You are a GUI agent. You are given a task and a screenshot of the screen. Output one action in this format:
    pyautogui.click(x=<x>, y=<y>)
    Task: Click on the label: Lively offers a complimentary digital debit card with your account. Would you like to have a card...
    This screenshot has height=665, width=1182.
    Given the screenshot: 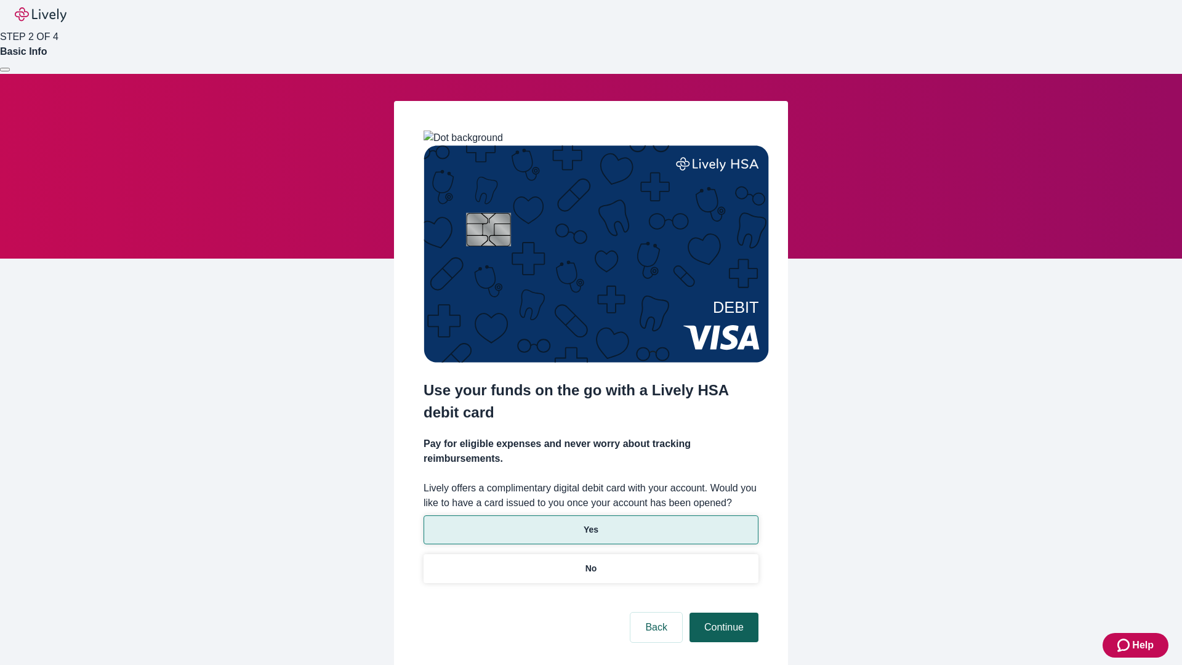 What is the action you would take?
    pyautogui.click(x=591, y=496)
    